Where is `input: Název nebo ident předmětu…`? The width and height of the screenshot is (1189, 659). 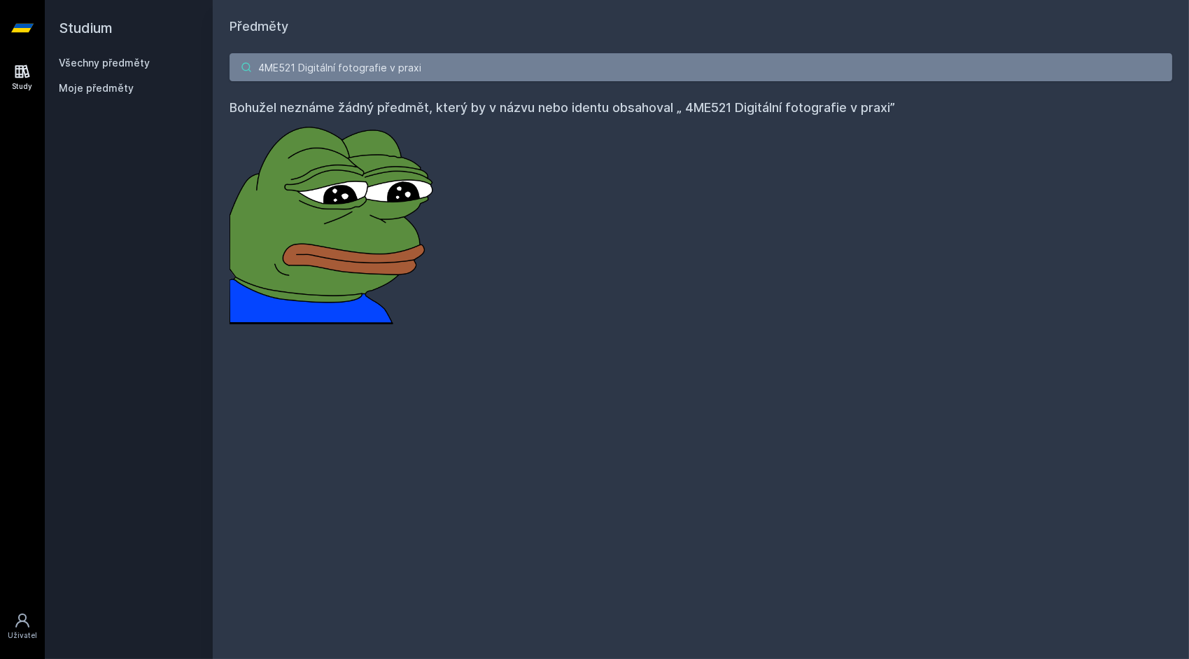 input: Název nebo ident předmětu… is located at coordinates (701, 67).